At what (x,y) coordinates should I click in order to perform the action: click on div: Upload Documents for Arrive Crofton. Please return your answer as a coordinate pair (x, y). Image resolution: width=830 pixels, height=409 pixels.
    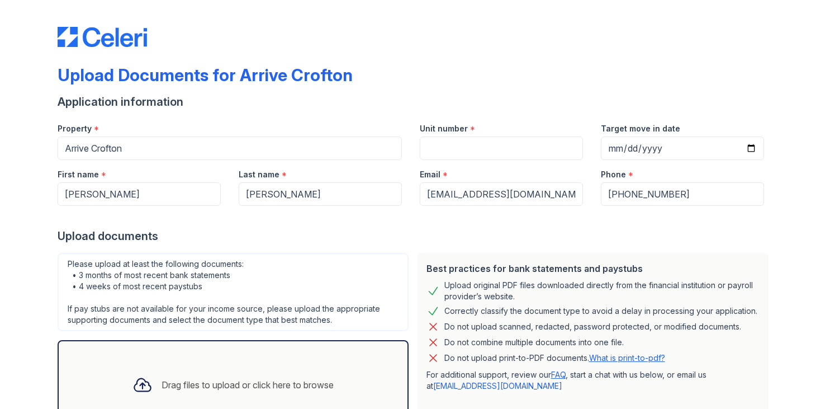
    Looking at the image, I should click on (205, 75).